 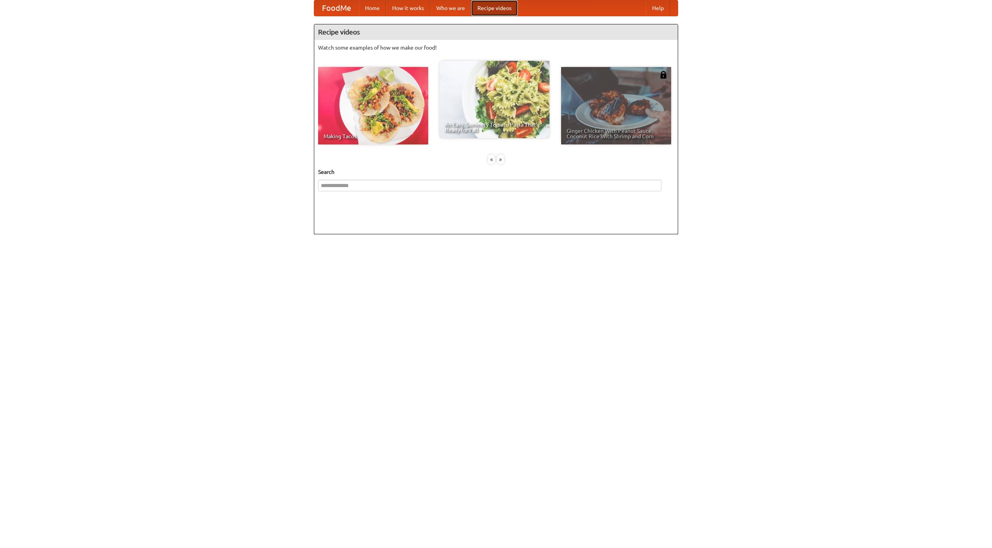 I want to click on a: FoodMe, so click(x=336, y=8).